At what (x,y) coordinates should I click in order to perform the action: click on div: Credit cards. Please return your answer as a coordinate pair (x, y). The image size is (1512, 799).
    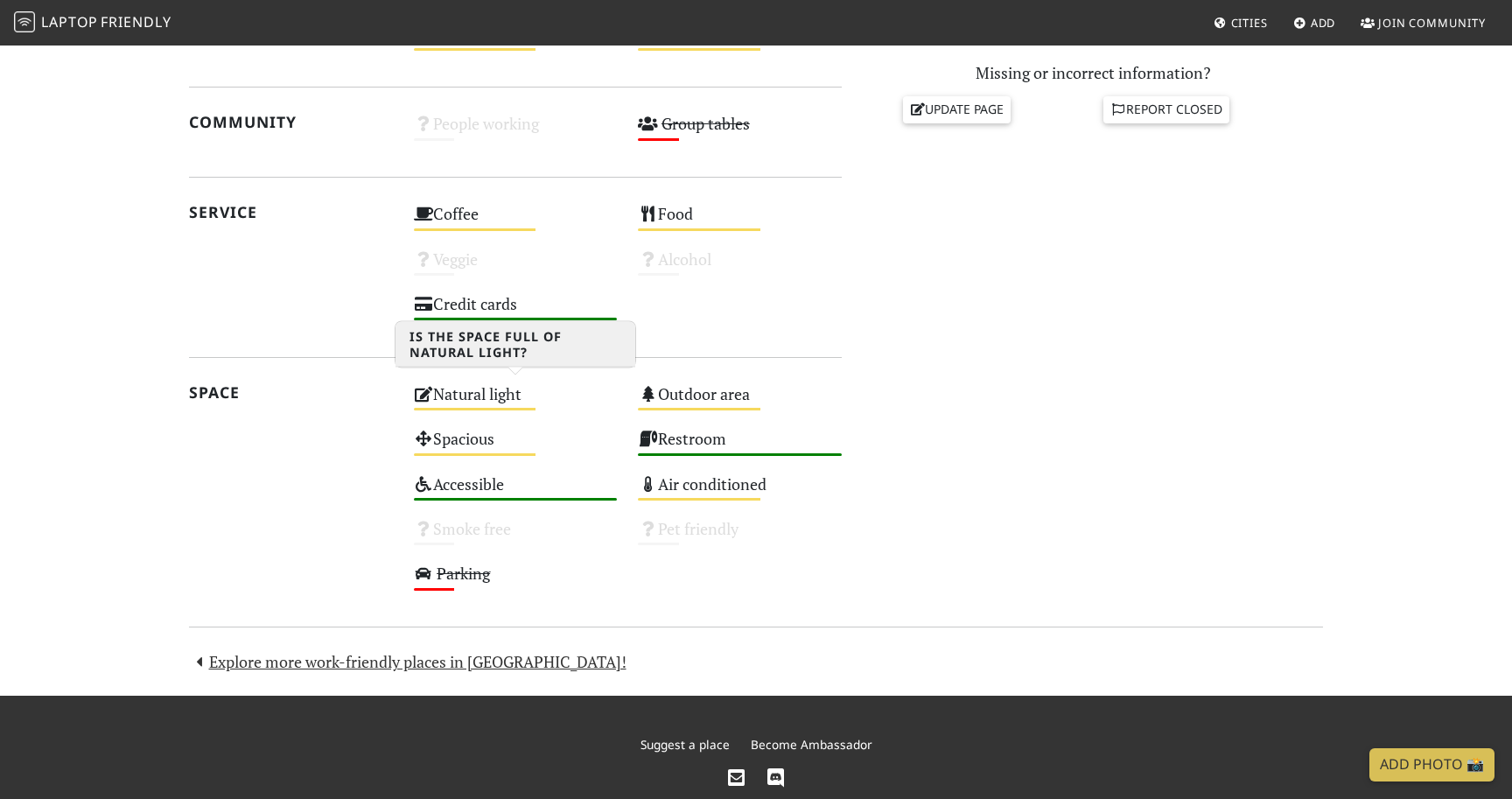
    Looking at the image, I should click on (515, 311).